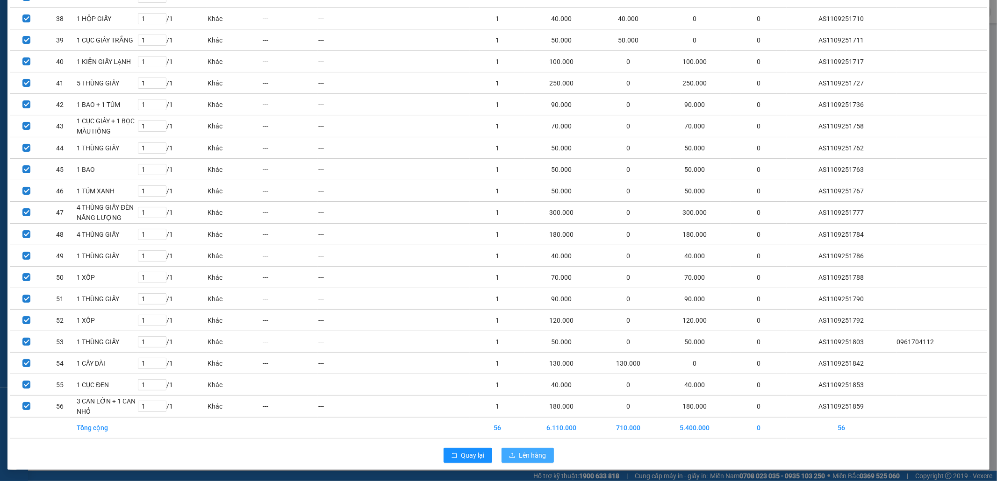  I want to click on td: 5 THÙNG GIẤY, so click(107, 83).